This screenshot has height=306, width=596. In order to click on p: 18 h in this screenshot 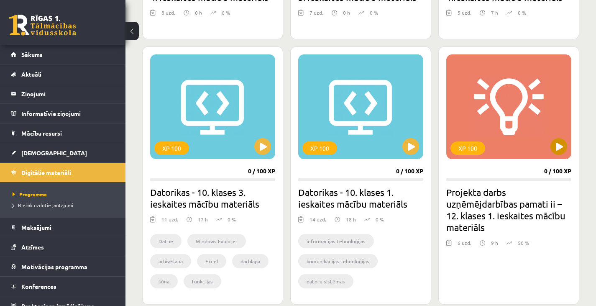, I will do `click(351, 219)`.